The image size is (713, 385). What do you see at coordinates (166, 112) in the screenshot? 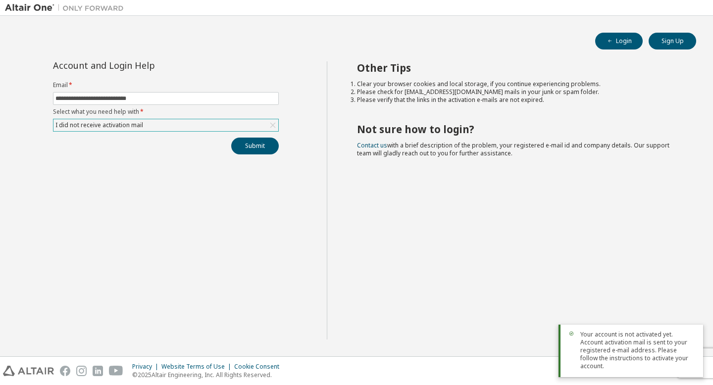
I see `label: Select what you need help with` at bounding box center [166, 112].